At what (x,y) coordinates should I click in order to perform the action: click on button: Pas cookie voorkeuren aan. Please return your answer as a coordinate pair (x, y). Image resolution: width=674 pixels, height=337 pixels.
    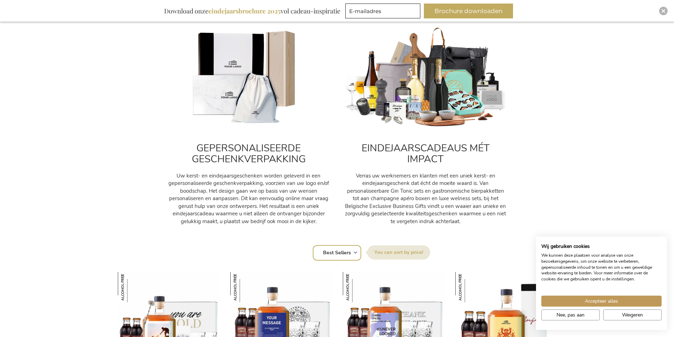
    Looking at the image, I should click on (571, 315).